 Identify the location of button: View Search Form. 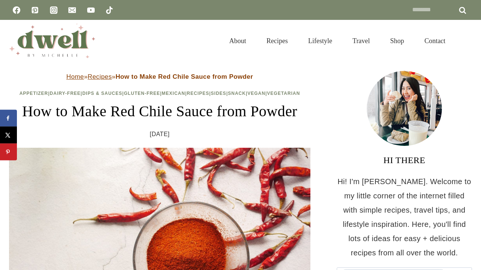
(465, 41).